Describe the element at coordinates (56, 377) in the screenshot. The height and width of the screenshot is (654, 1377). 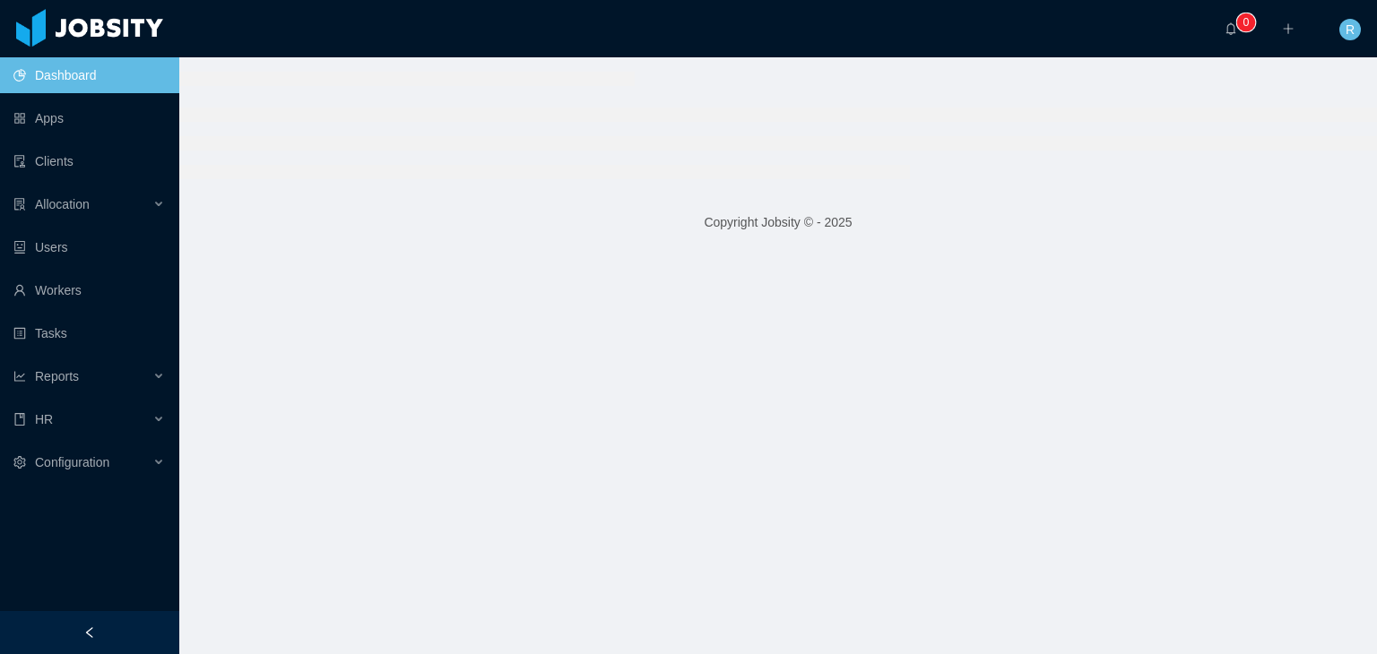
I see `span: Reports` at that location.